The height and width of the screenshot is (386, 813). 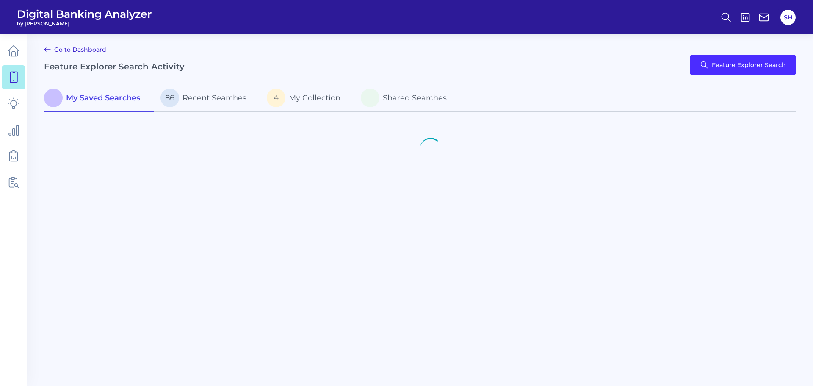 What do you see at coordinates (170, 98) in the screenshot?
I see `span: 86` at bounding box center [170, 98].